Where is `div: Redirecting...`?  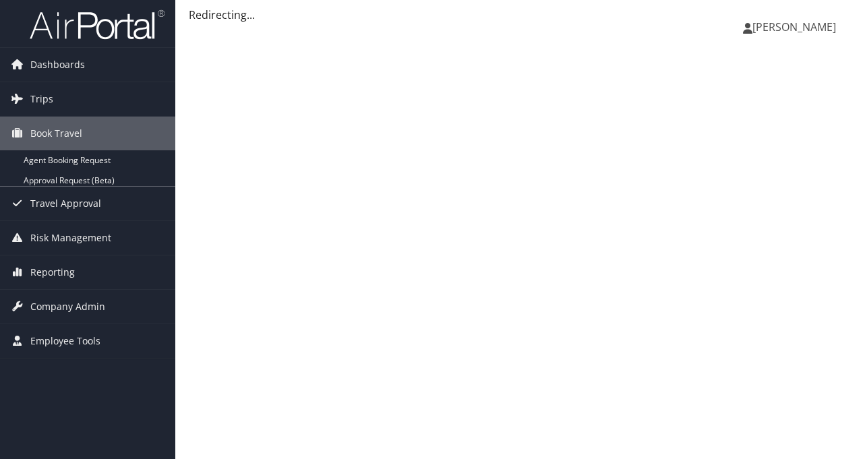 div: Redirecting... is located at coordinates (519, 15).